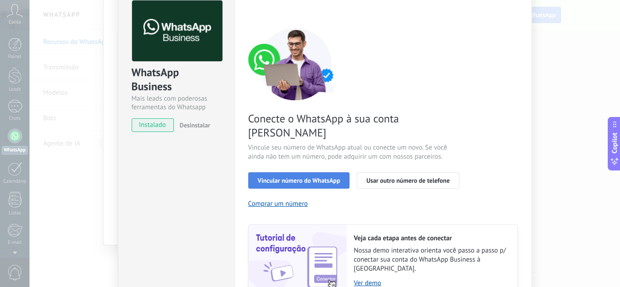 Image resolution: width=620 pixels, height=287 pixels. Describe the element at coordinates (176, 103) in the screenshot. I see `div: Mais leads com poderosas ferramentas do Whatsapp` at that location.